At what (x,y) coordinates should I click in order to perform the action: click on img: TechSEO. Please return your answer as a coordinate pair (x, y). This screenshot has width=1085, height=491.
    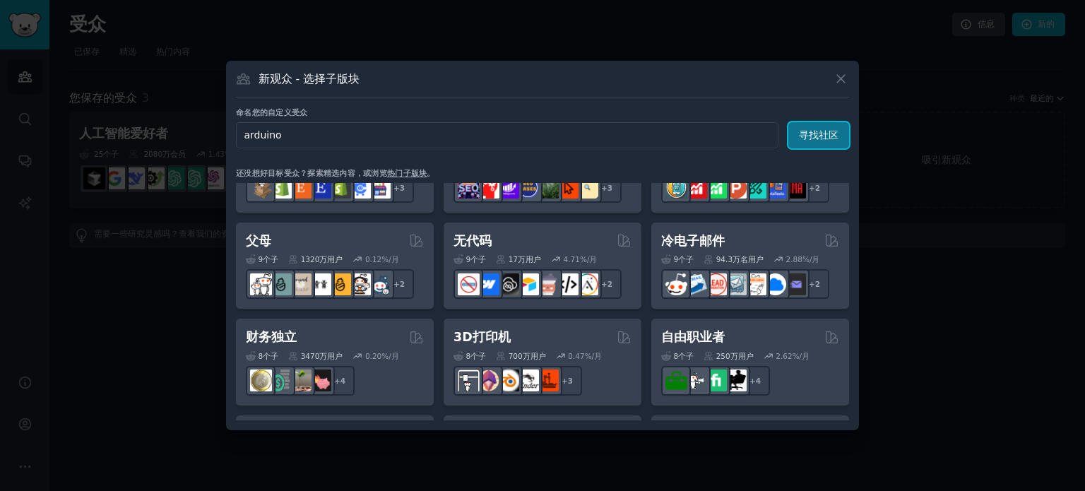
    Looking at the image, I should click on (488, 187).